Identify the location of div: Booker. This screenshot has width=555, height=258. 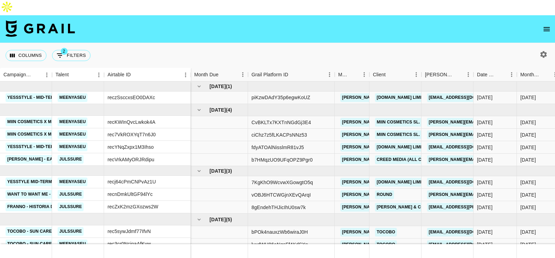
(447, 75).